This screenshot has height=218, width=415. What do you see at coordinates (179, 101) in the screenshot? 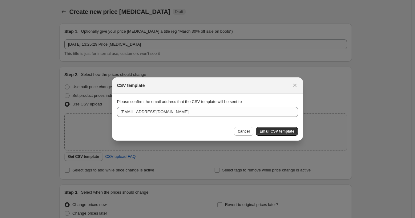
I see `span: Please confirm the email address that the CSV template will be sent to` at bounding box center [179, 101].